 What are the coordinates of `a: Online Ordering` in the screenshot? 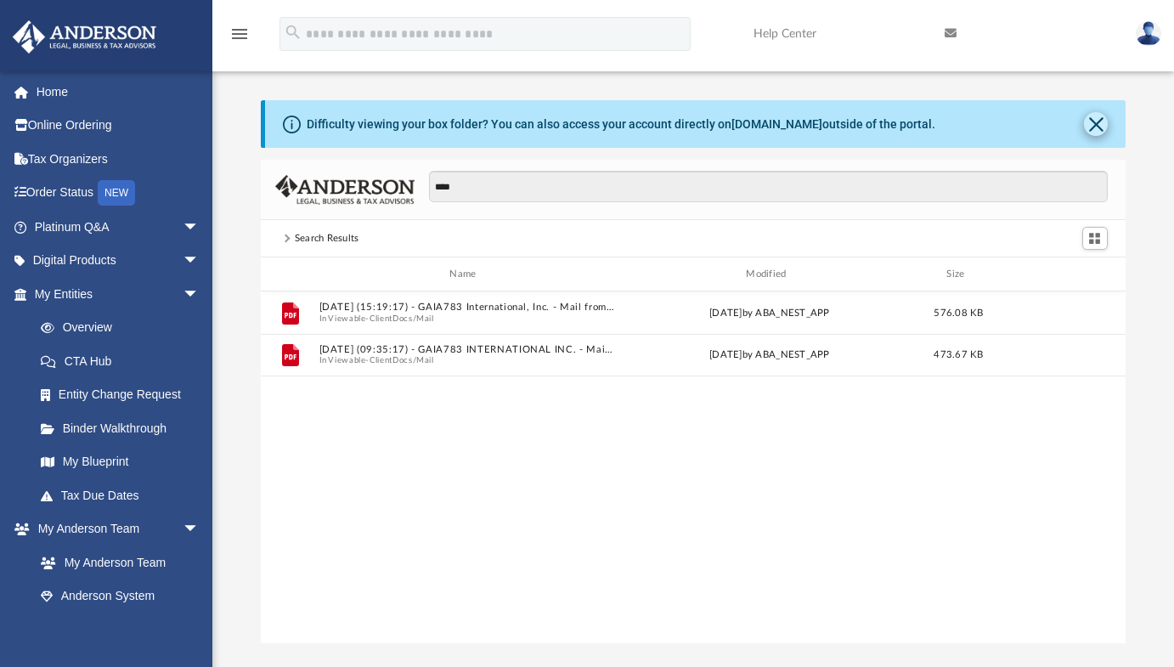 It's located at (118, 126).